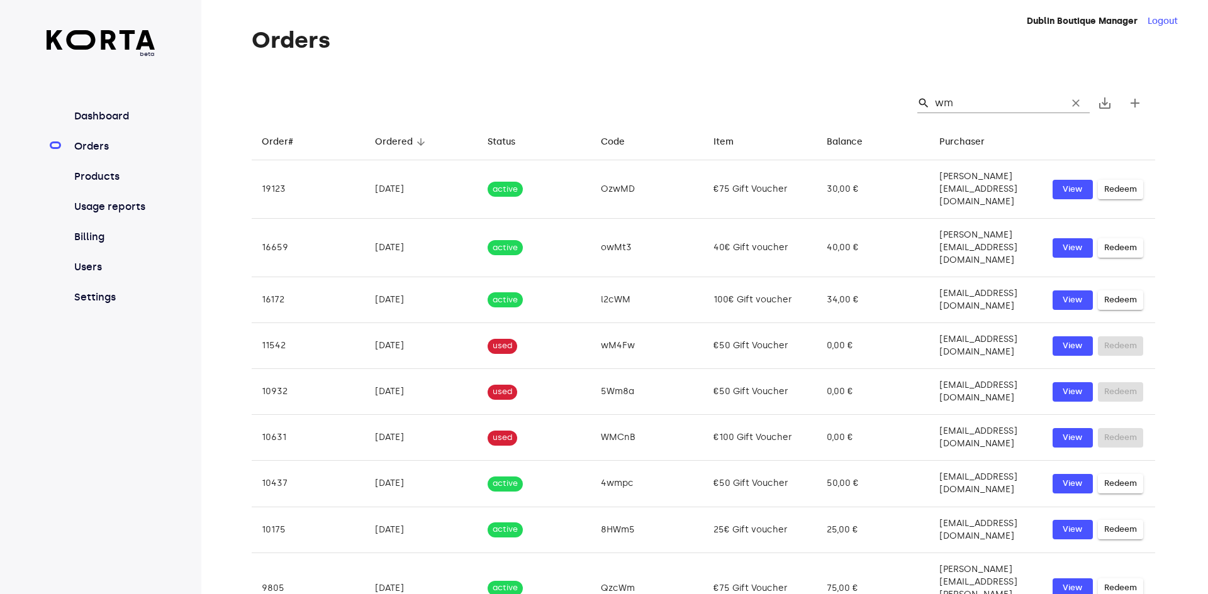 This screenshot has height=594, width=1208. I want to click on td: 5Wm8a, so click(647, 392).